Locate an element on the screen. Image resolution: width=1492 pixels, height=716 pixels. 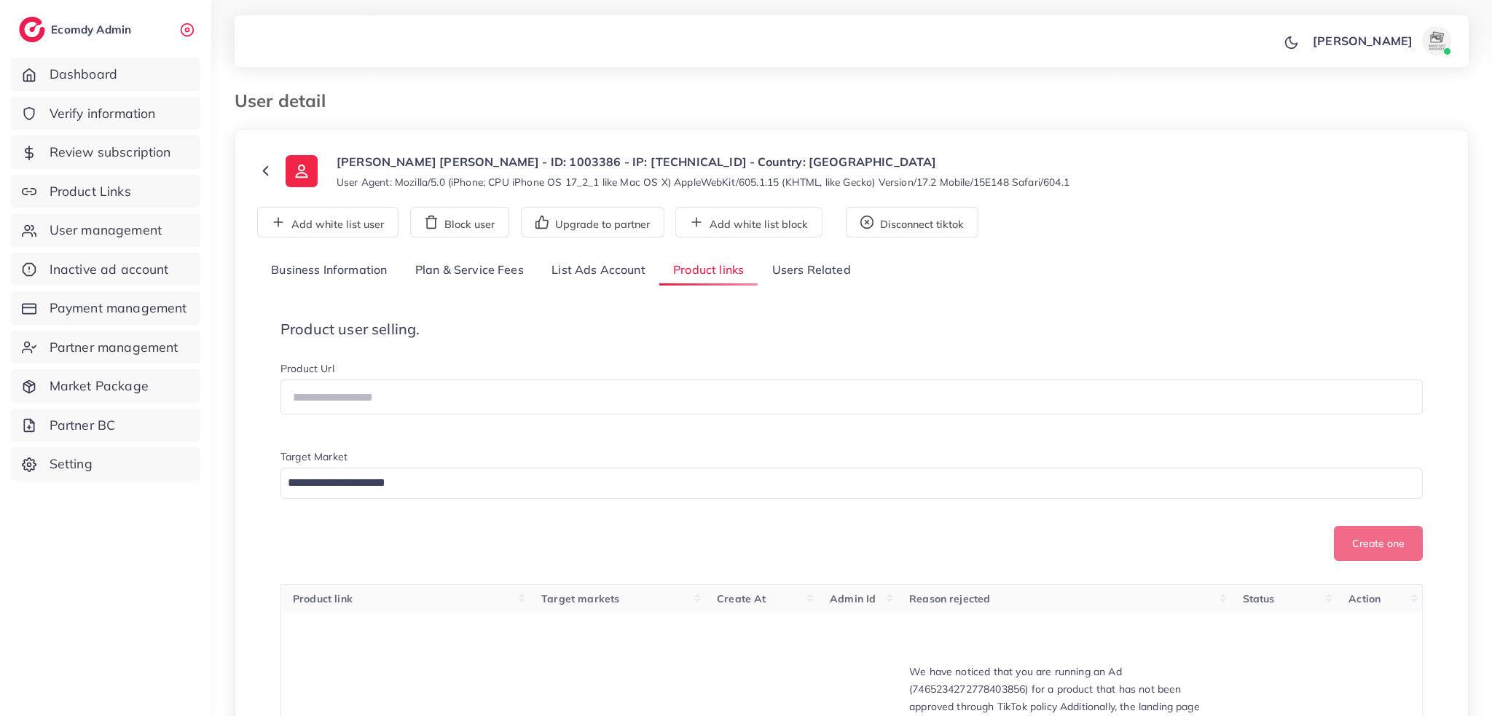
span: Product link is located at coordinates (323, 599).